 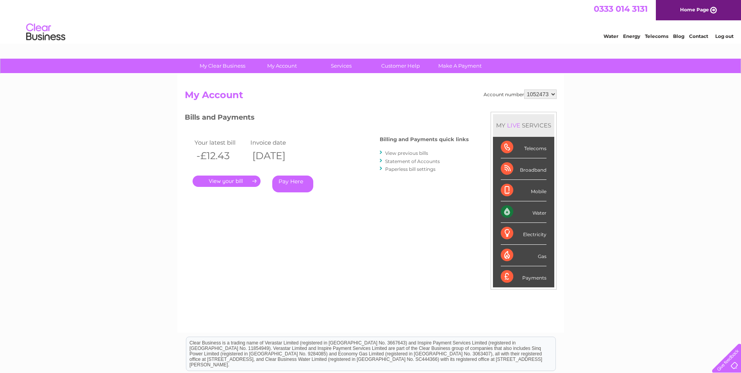 I want to click on div: Account number, so click(x=520, y=94).